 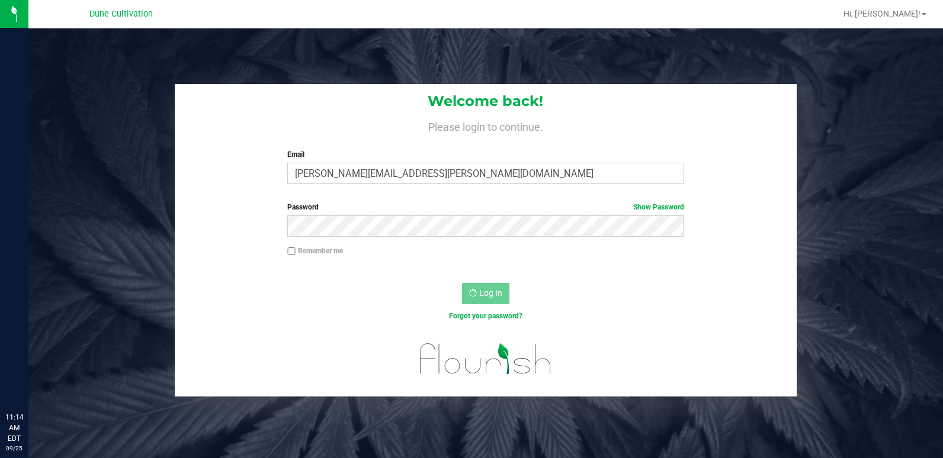 I want to click on h1: Welcome back!, so click(x=485, y=101).